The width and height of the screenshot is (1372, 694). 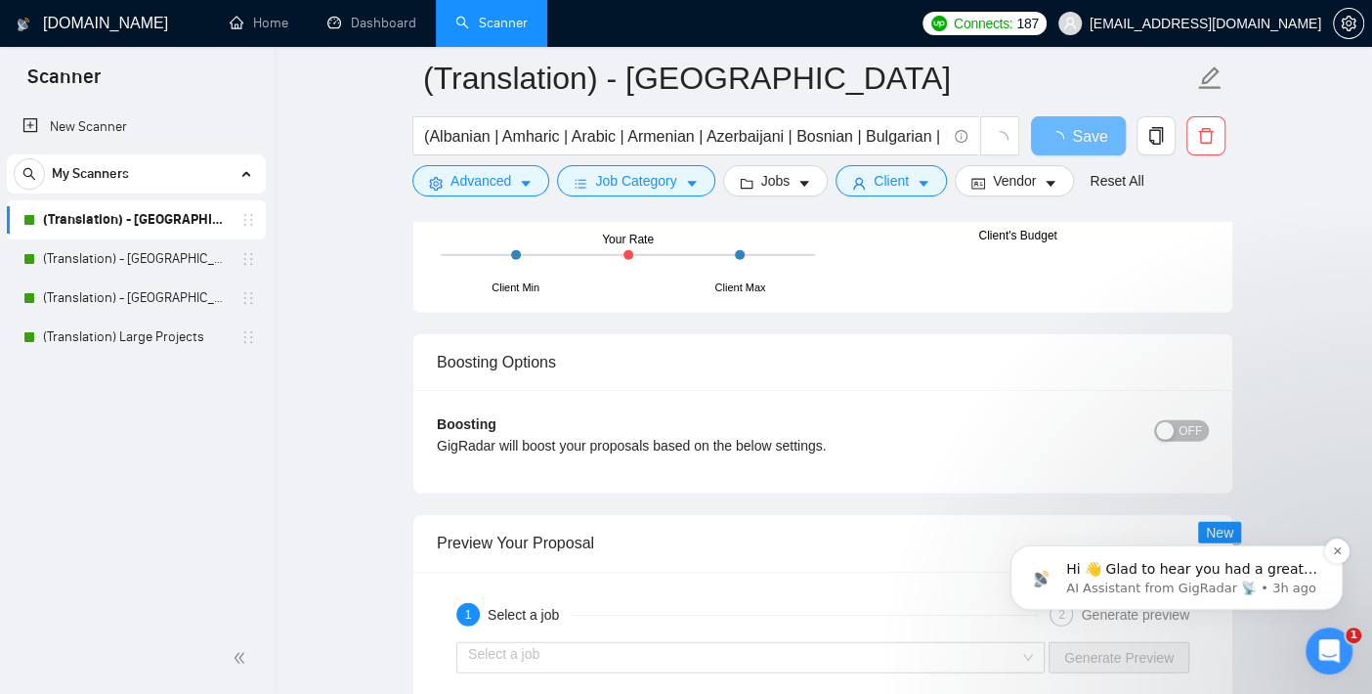 What do you see at coordinates (136, 337) in the screenshot?
I see `a: (Translation) Large Projects` at bounding box center [136, 337].